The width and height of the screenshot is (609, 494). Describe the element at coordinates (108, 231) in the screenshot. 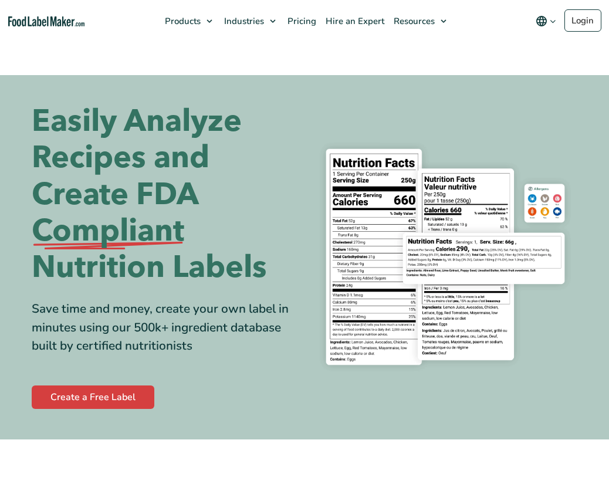

I see `span: Compliant` at that location.